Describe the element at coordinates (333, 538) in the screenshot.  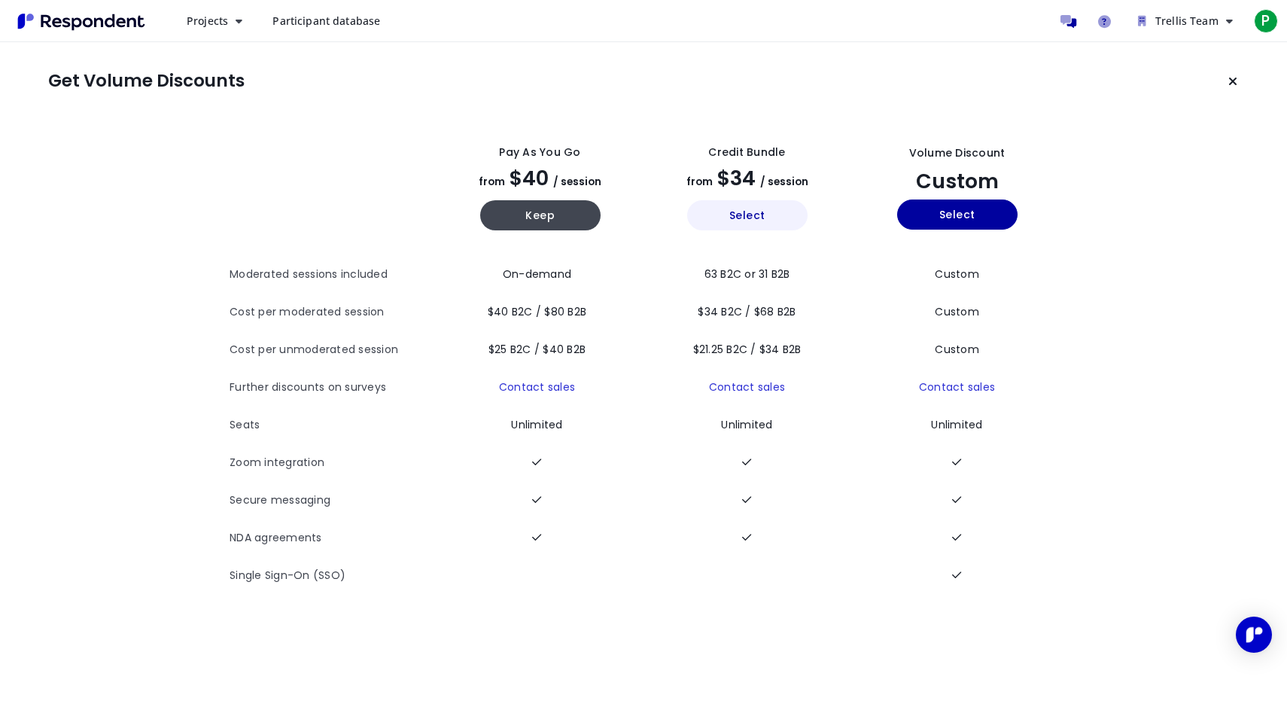
I see `th: NDA agreements` at that location.